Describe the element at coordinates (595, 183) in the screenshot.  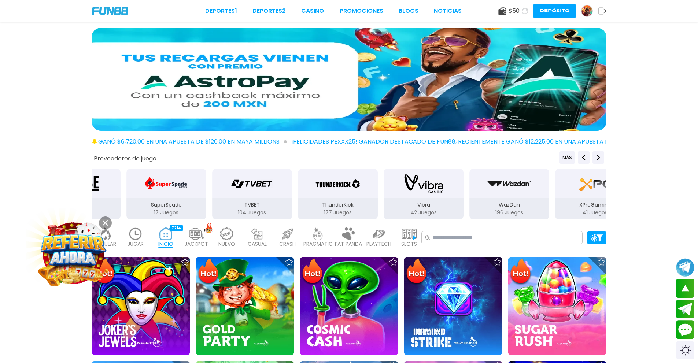
I see `img: XProGaming` at that location.